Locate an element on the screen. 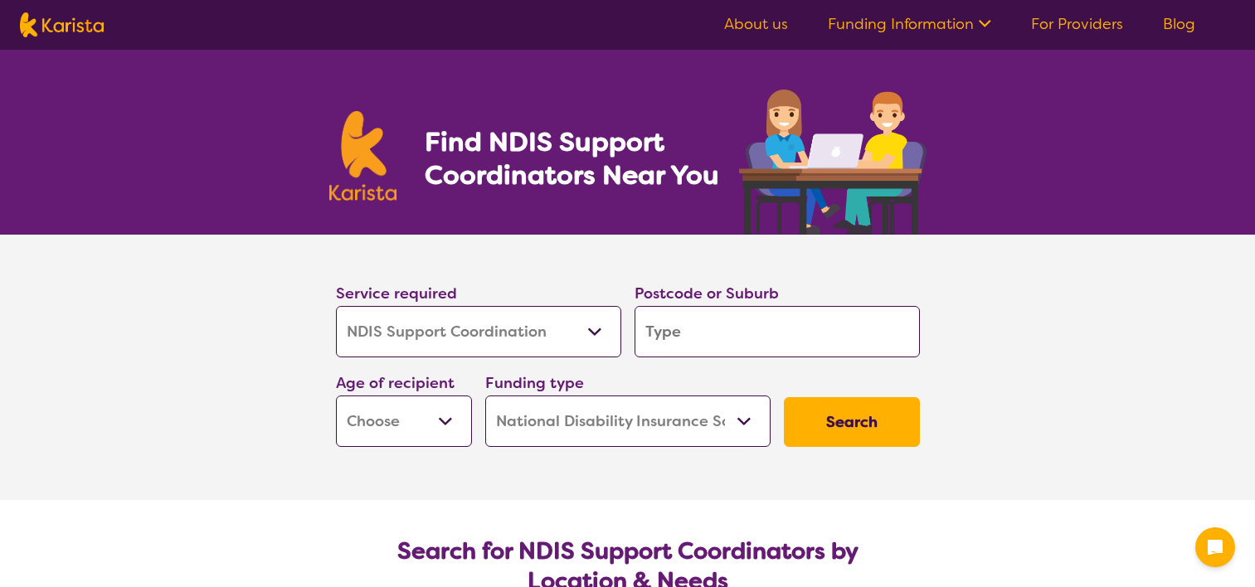 The width and height of the screenshot is (1255, 587). label: Service required is located at coordinates (396, 294).